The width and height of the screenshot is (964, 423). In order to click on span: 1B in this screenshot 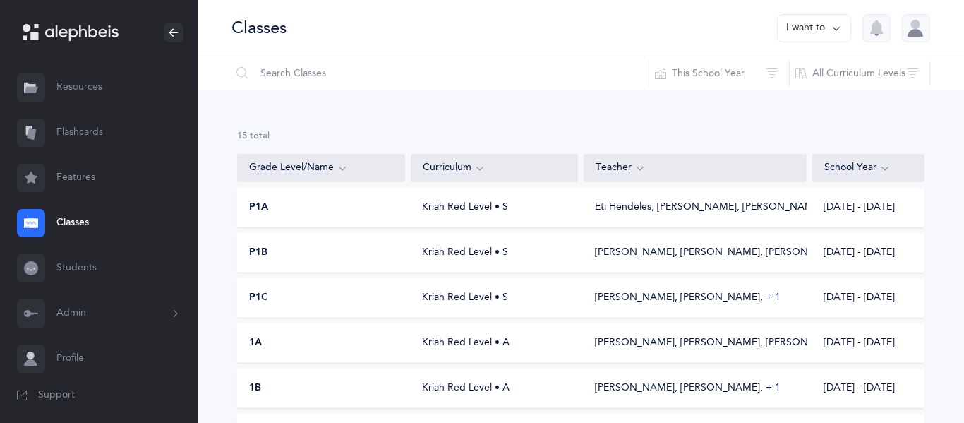, I will do `click(255, 388)`.